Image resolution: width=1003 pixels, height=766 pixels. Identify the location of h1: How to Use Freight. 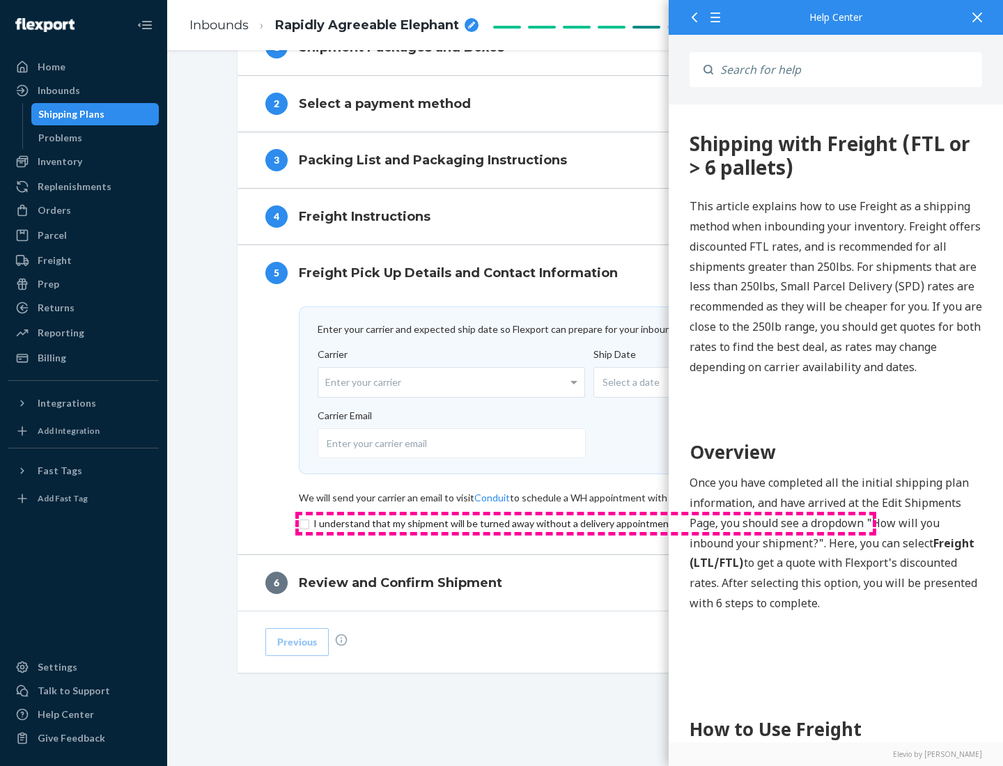
(167, 625).